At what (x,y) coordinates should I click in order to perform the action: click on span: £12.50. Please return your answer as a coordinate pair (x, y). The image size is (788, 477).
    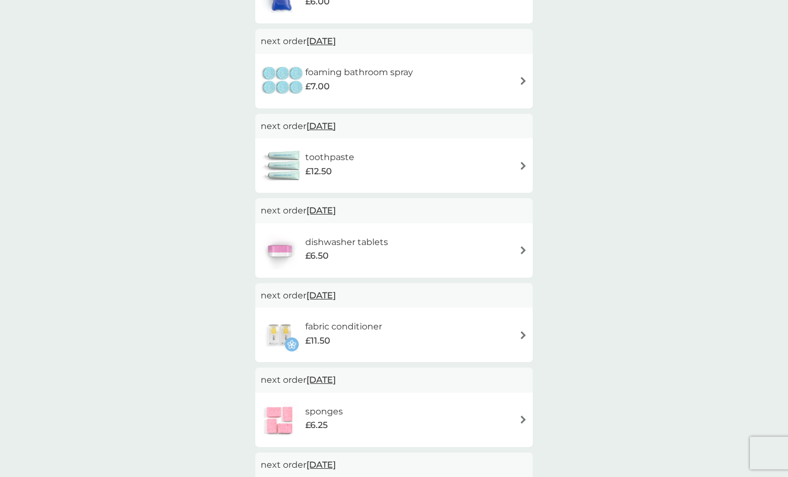
    Looking at the image, I should click on (319, 172).